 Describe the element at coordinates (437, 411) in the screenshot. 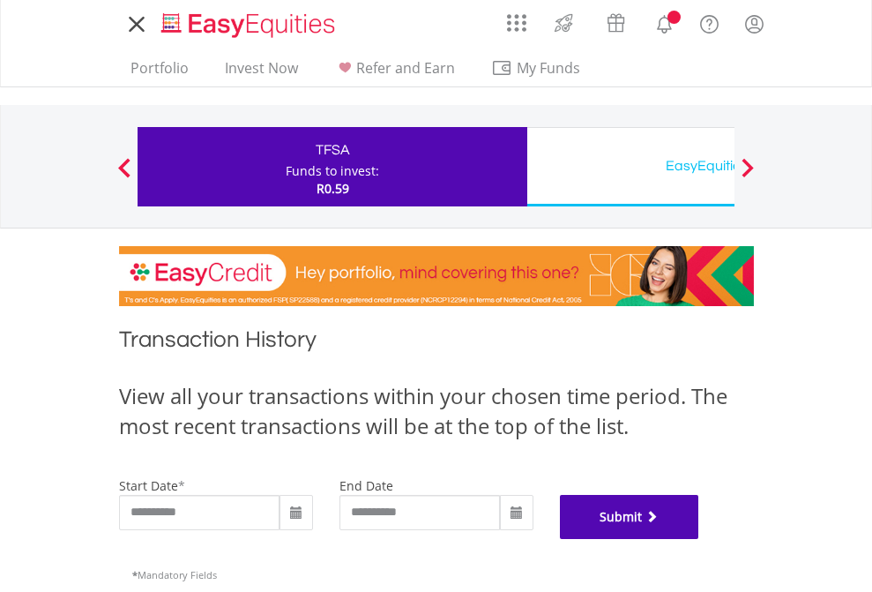

I see `div: View all your transactions within your chosen time period. The most recent transactions will be a...` at that location.